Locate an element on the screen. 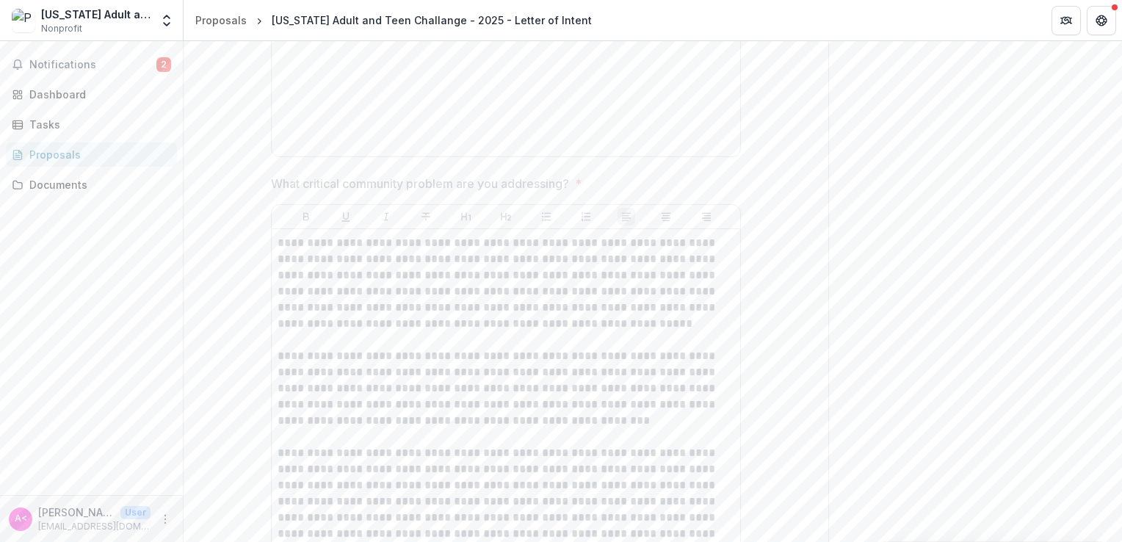  div: Dashboard is located at coordinates (97, 94).